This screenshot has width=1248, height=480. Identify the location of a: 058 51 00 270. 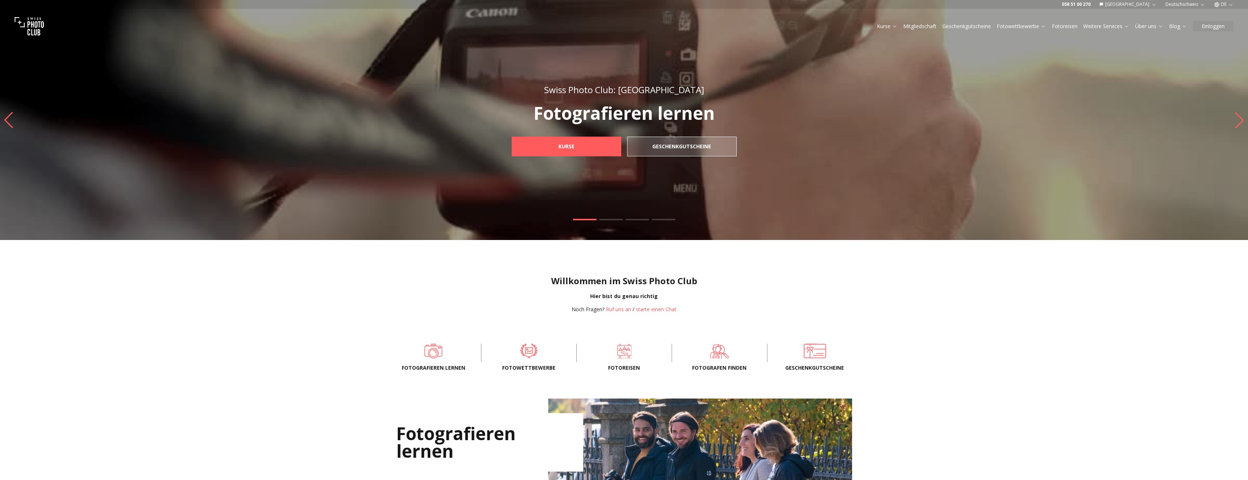
(1076, 4).